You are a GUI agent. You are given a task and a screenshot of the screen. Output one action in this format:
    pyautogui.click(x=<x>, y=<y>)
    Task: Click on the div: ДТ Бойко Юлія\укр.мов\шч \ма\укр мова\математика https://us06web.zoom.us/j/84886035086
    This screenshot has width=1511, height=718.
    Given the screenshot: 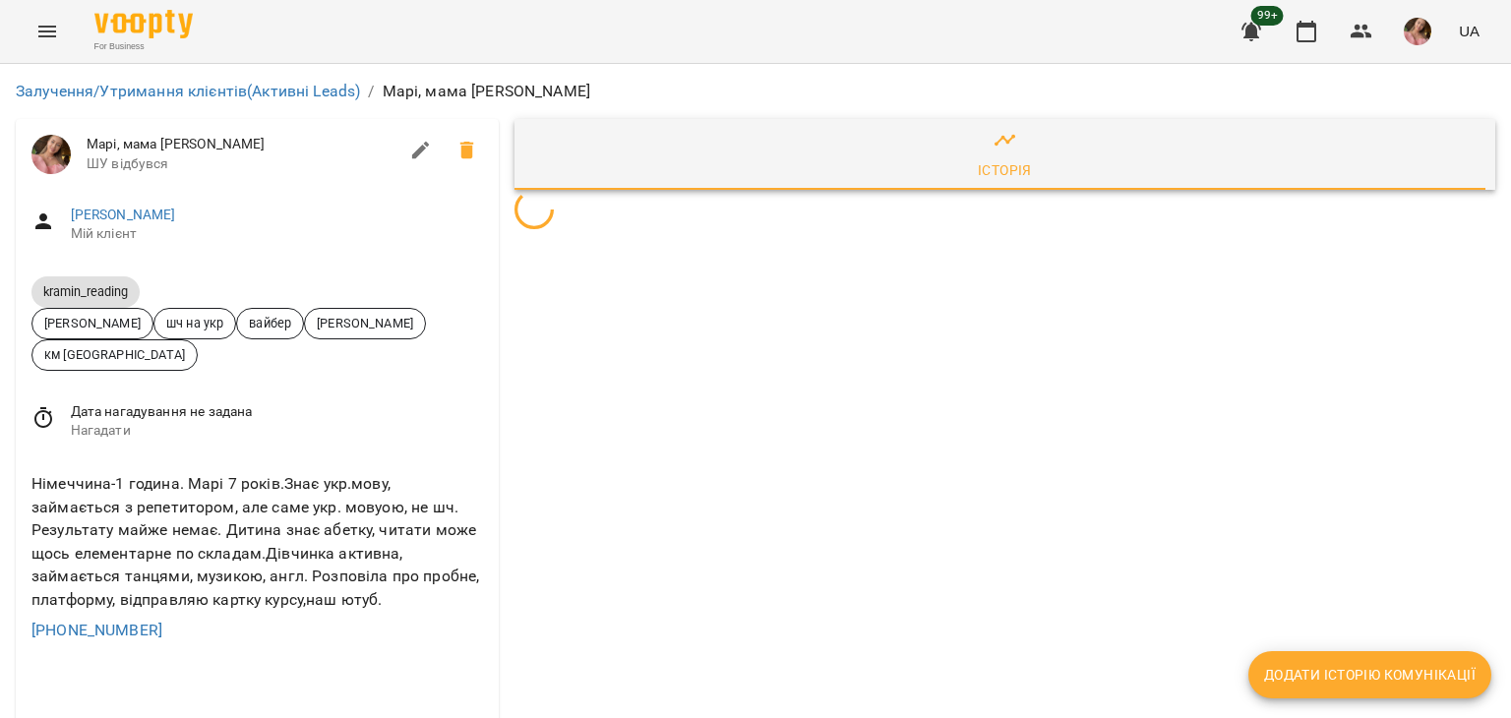 What is the action you would take?
    pyautogui.click(x=51, y=154)
    